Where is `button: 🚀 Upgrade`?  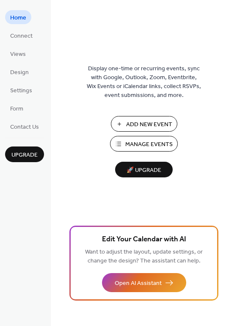 button: 🚀 Upgrade is located at coordinates (144, 169).